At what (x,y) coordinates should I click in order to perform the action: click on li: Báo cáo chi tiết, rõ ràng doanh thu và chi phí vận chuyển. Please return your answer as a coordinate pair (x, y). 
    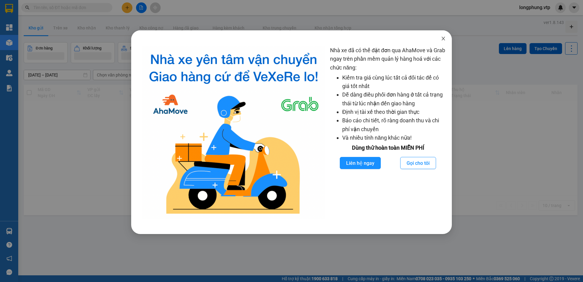
    Looking at the image, I should click on (394, 125).